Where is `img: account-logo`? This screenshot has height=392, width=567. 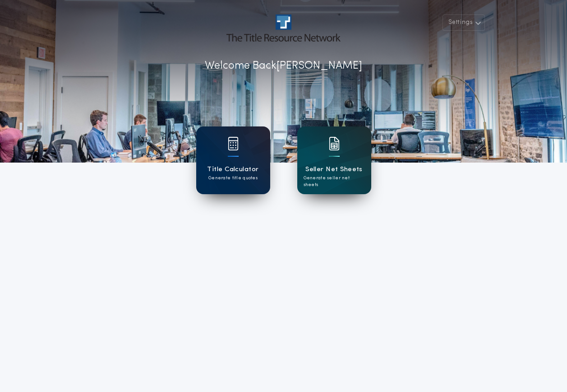
img: account-logo is located at coordinates (283, 28).